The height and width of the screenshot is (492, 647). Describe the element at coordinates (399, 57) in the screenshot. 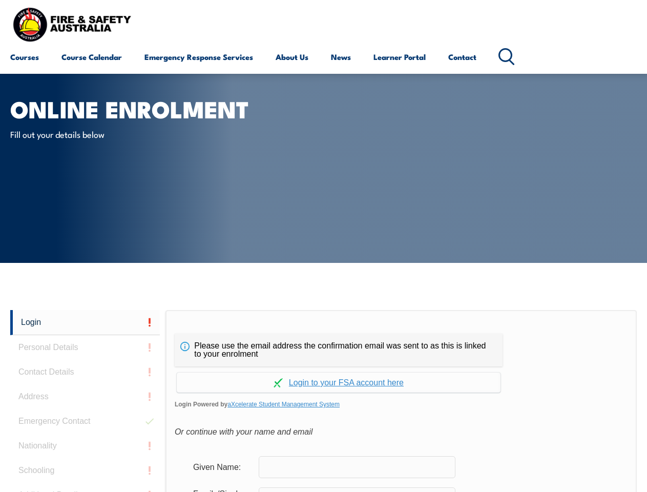

I see `a: Learner Portal` at that location.